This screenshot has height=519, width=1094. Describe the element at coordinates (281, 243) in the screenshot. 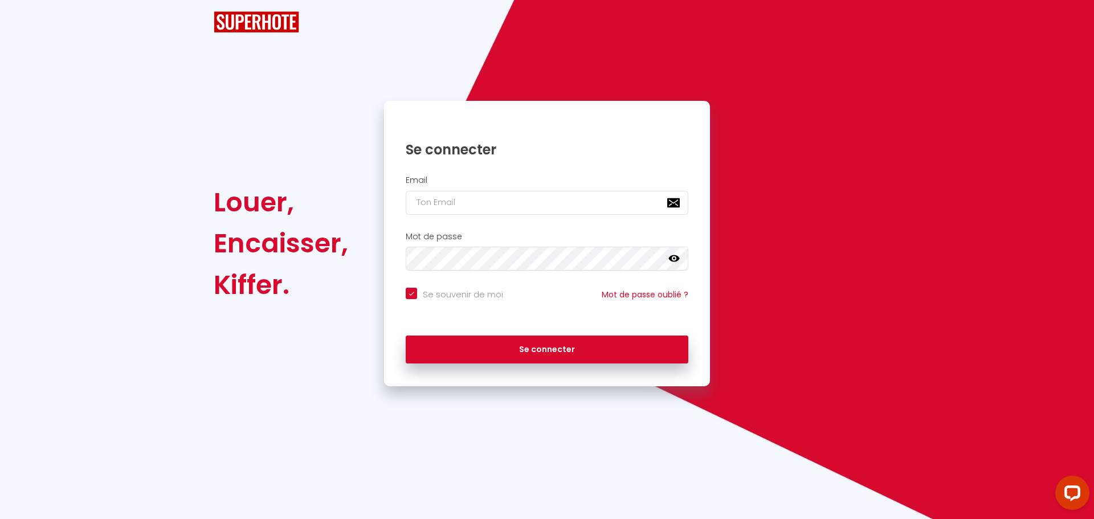

I see `div: Encaisser,` at that location.